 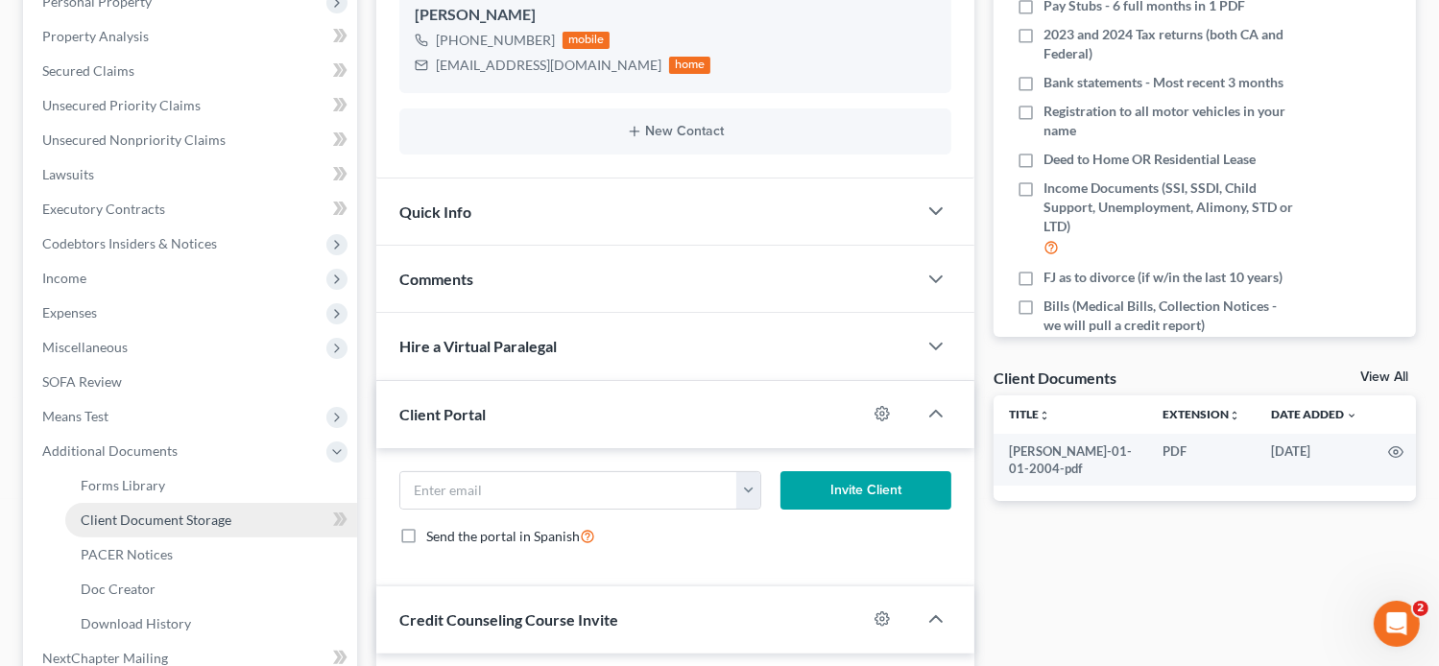 I want to click on span: Forms Library, so click(x=123, y=485).